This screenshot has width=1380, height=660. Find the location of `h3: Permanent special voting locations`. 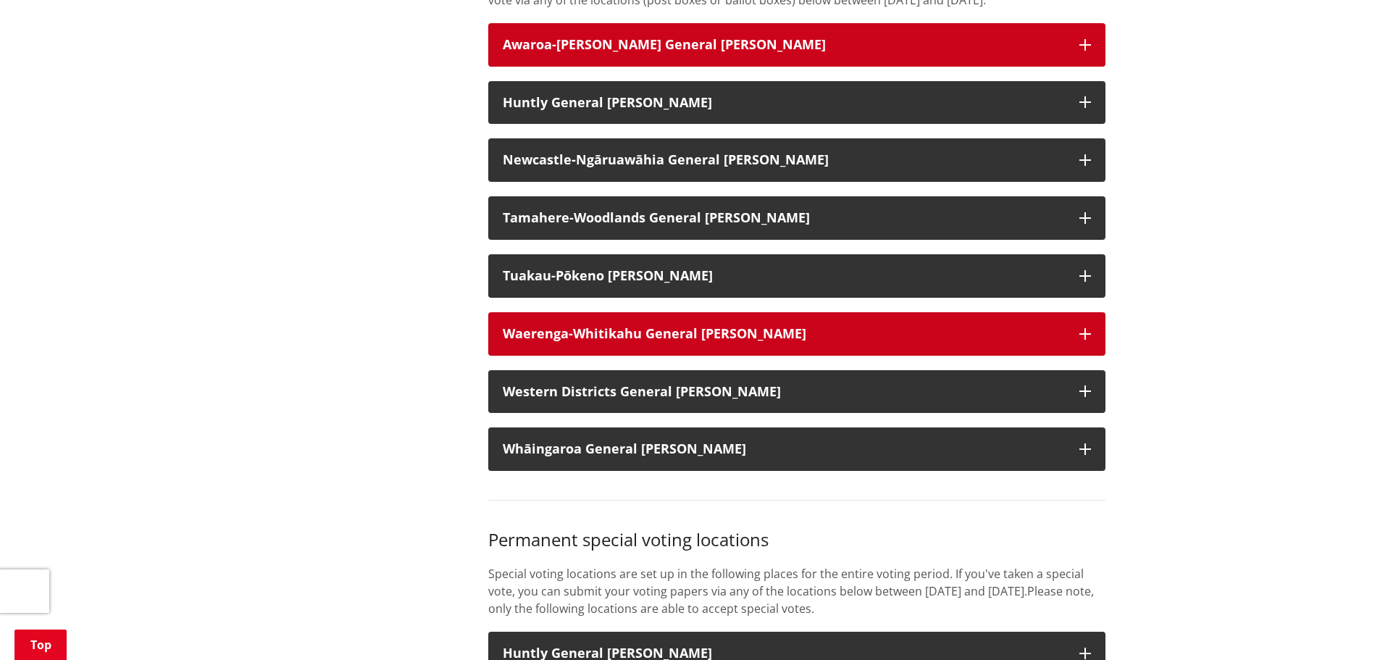

h3: Permanent special voting locations is located at coordinates (797, 539).